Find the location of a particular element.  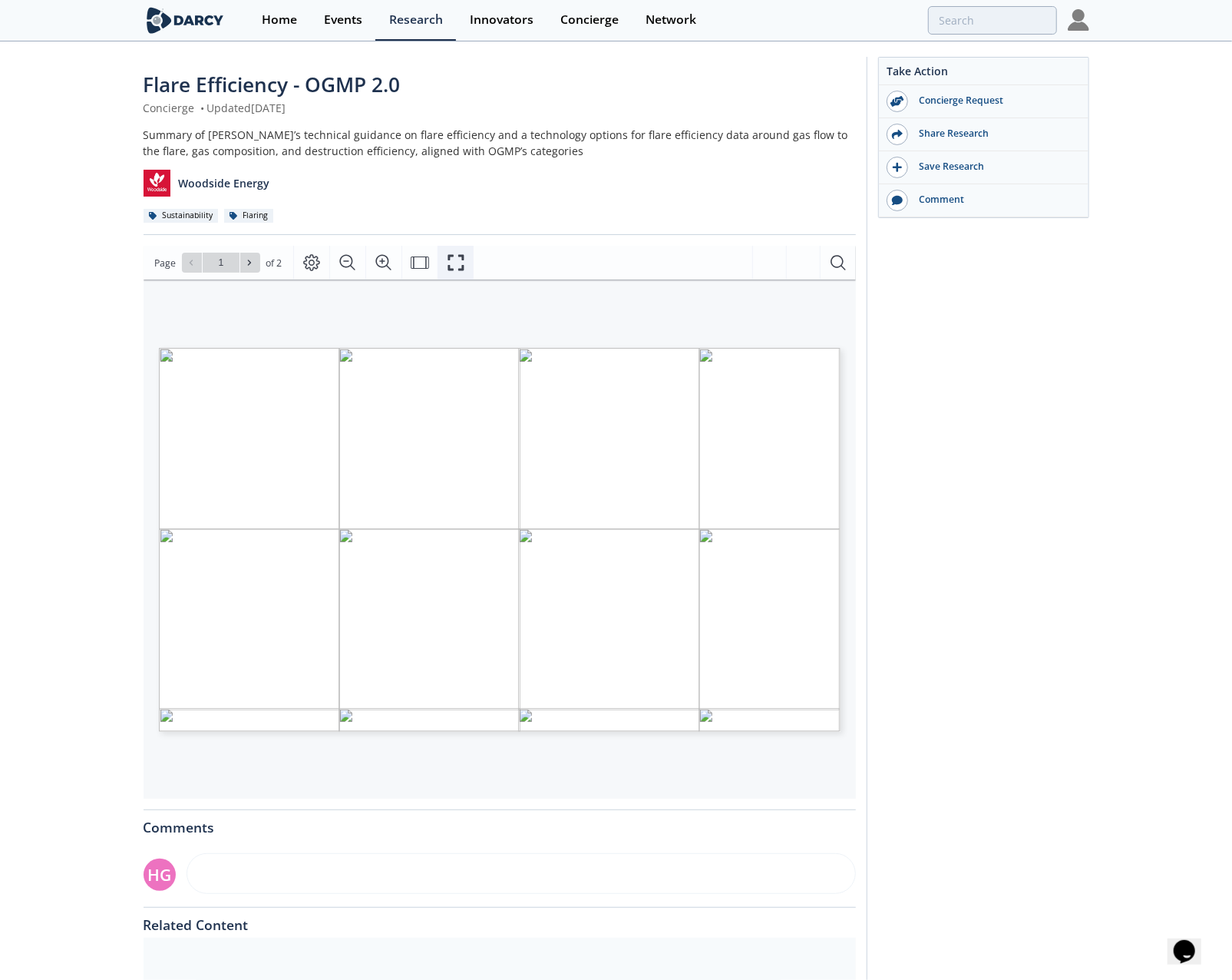

input: Advanced Search is located at coordinates (993, 20).